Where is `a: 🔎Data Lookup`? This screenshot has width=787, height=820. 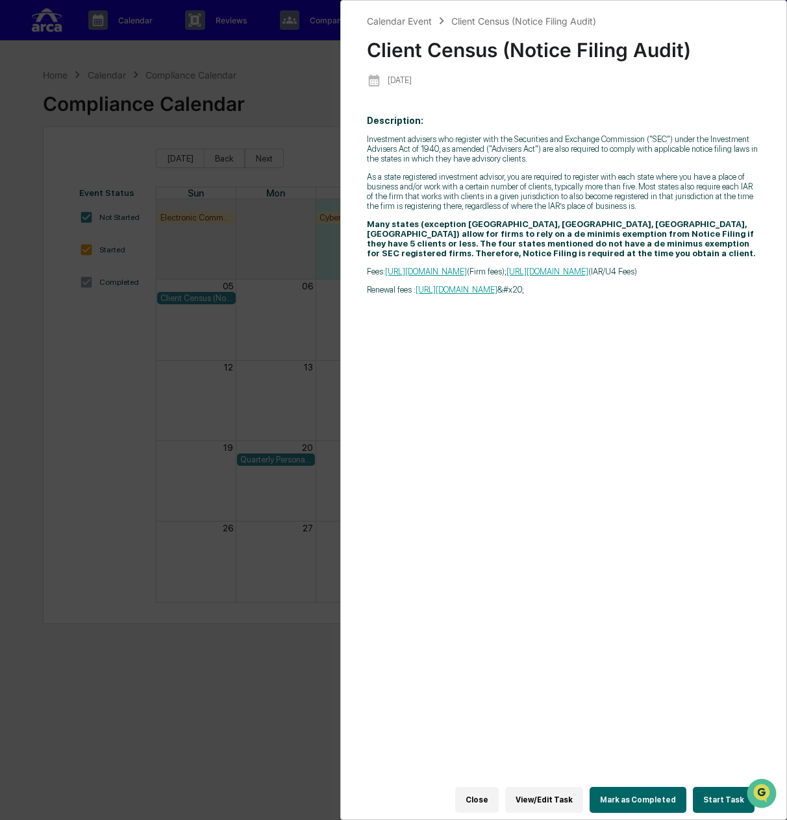 a: 🔎Data Lookup is located at coordinates (47, 194).